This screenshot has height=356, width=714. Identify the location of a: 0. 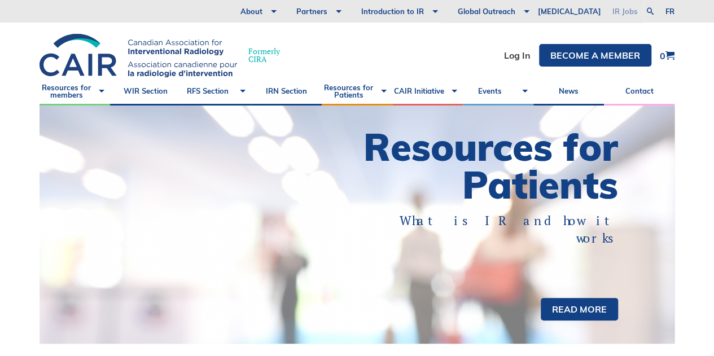
(667, 55).